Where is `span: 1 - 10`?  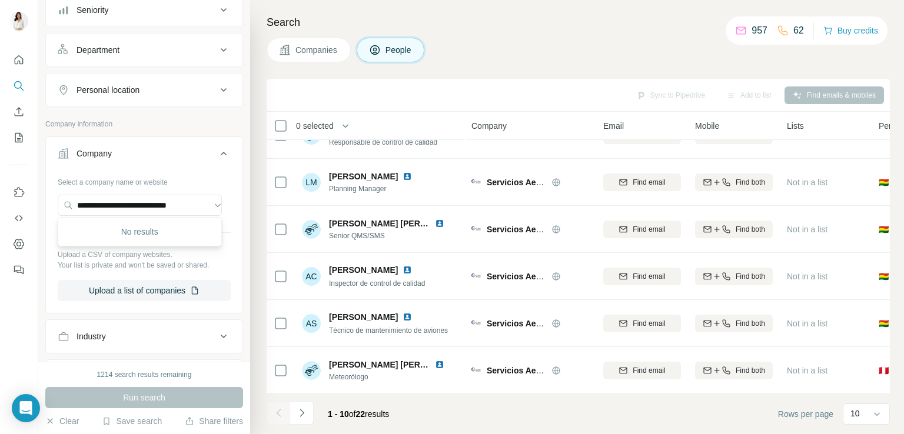
span: 1 - 10 is located at coordinates (339, 414).